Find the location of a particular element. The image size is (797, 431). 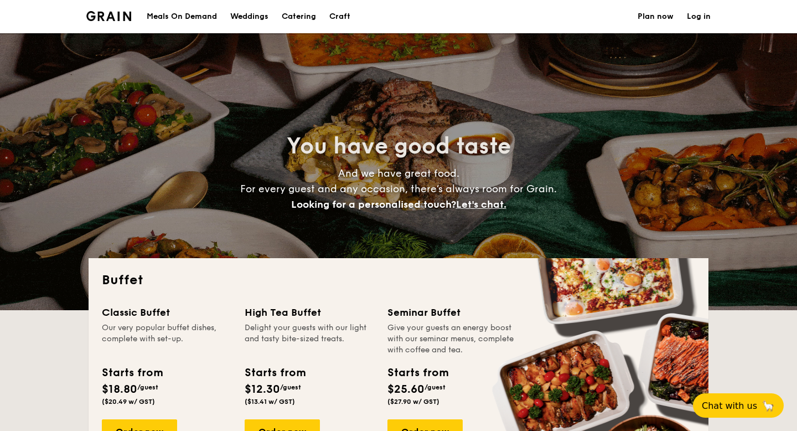

span: Let's chat. is located at coordinates (481, 204).